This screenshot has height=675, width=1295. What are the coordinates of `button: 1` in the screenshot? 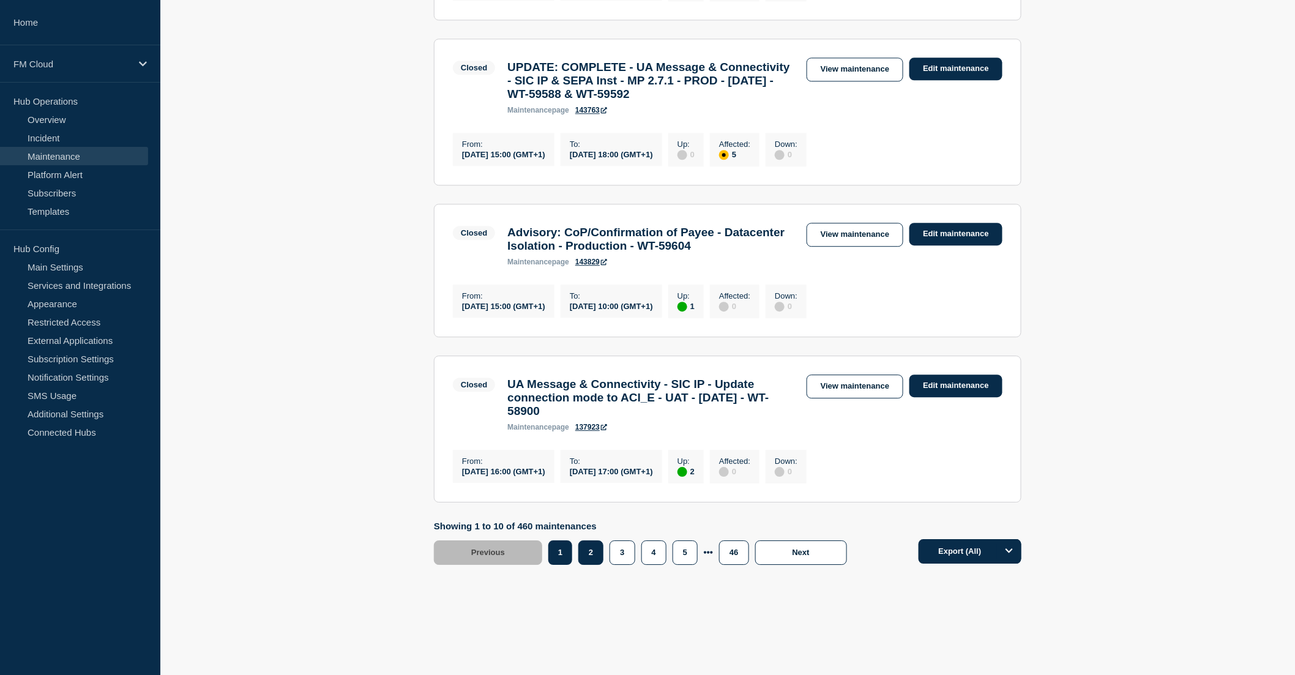 It's located at (560, 553).